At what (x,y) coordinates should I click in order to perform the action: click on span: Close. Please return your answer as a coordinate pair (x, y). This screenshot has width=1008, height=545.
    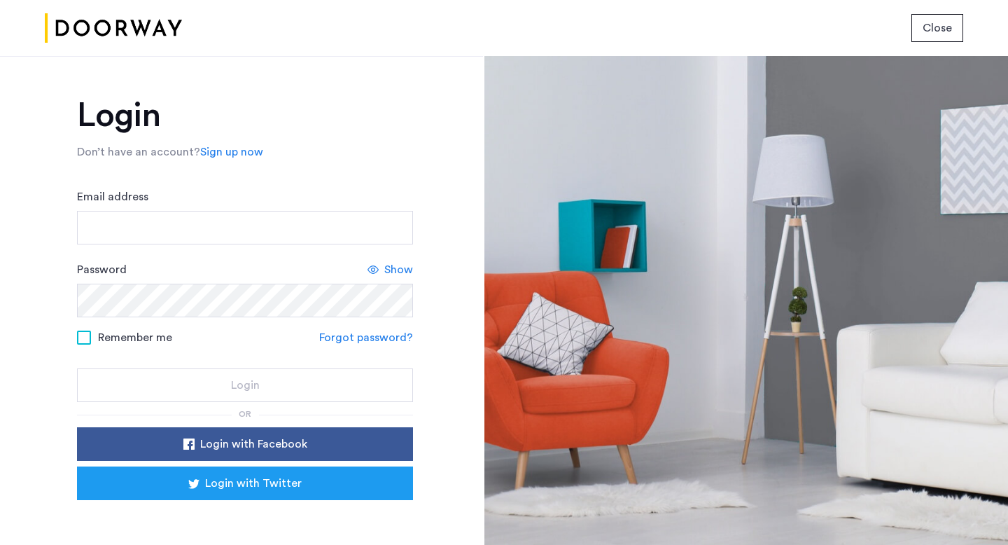
    Looking at the image, I should click on (938, 28).